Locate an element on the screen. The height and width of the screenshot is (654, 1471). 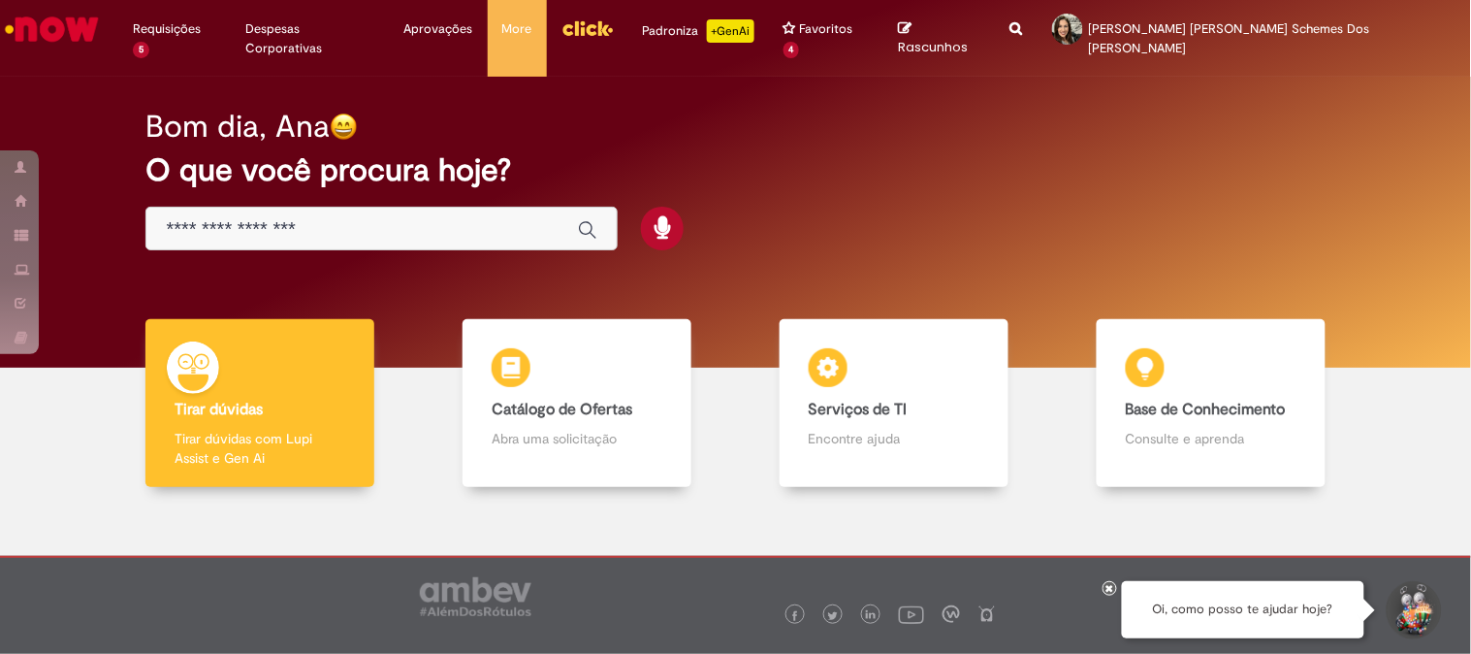
div: Padroniza is located at coordinates (698, 31).